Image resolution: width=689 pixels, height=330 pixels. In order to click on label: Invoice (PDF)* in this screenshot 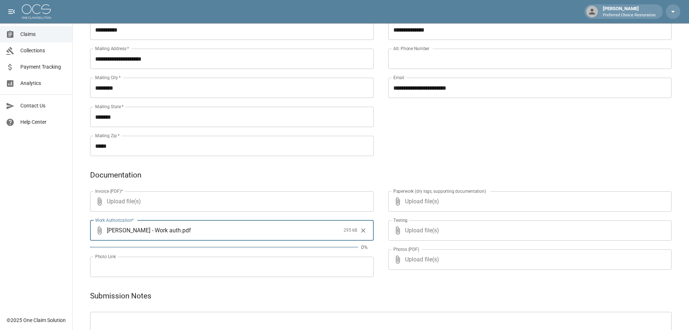, I will do `click(109, 191)`.